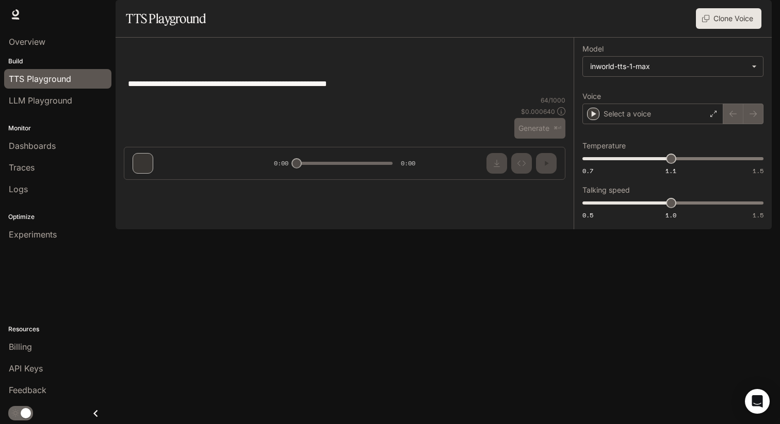 The height and width of the screenshot is (424, 780). I want to click on button: Clone Voice, so click(728, 19).